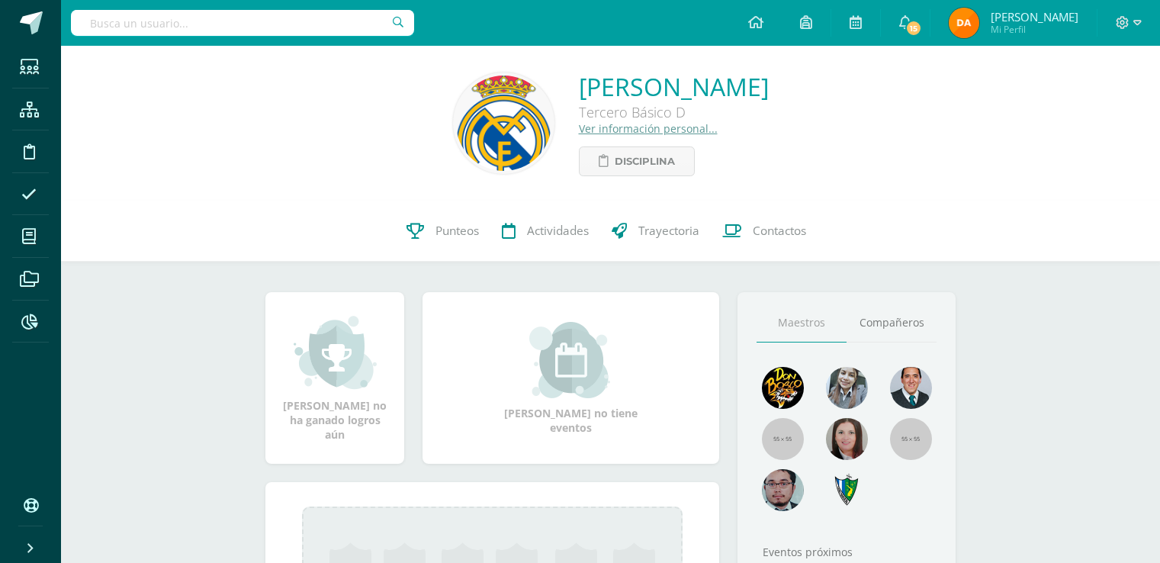 This screenshot has width=1160, height=563. I want to click on span: Mi Perfil, so click(1035, 29).